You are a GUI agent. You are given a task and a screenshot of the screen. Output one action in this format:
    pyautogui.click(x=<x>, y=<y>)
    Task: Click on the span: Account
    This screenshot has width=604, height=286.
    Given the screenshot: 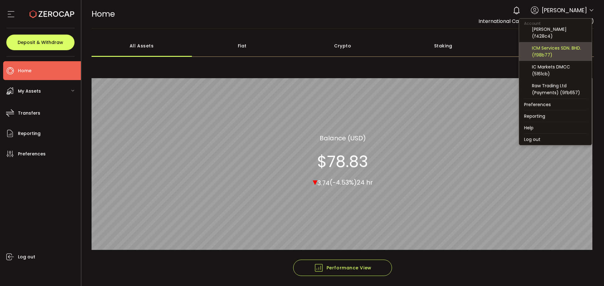 What is the action you would take?
    pyautogui.click(x=532, y=23)
    